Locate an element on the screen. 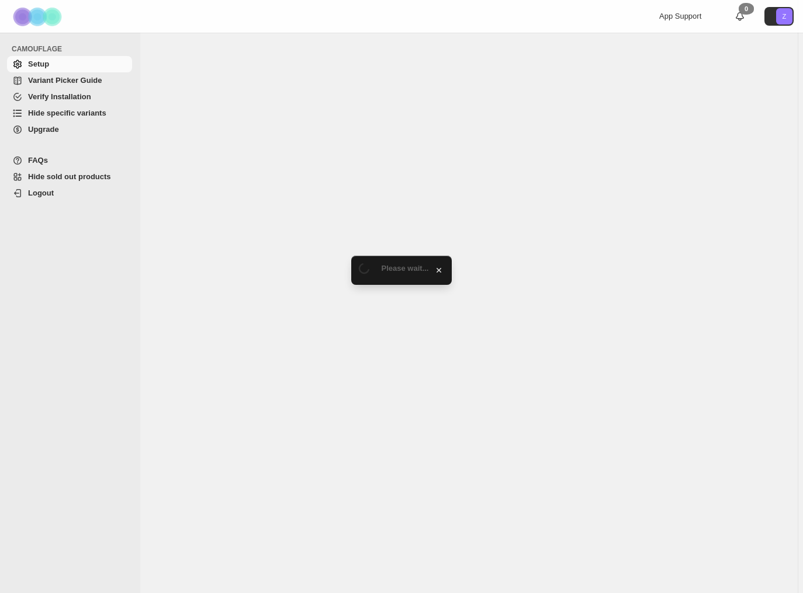  span: Verify Installation is located at coordinates (60, 96).